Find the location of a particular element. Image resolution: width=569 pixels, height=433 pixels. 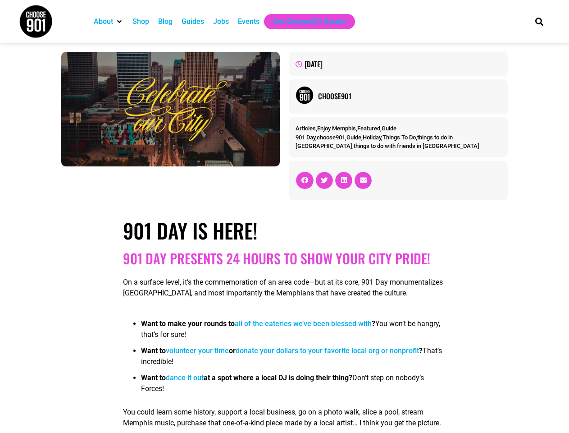

a: About is located at coordinates (103, 22).